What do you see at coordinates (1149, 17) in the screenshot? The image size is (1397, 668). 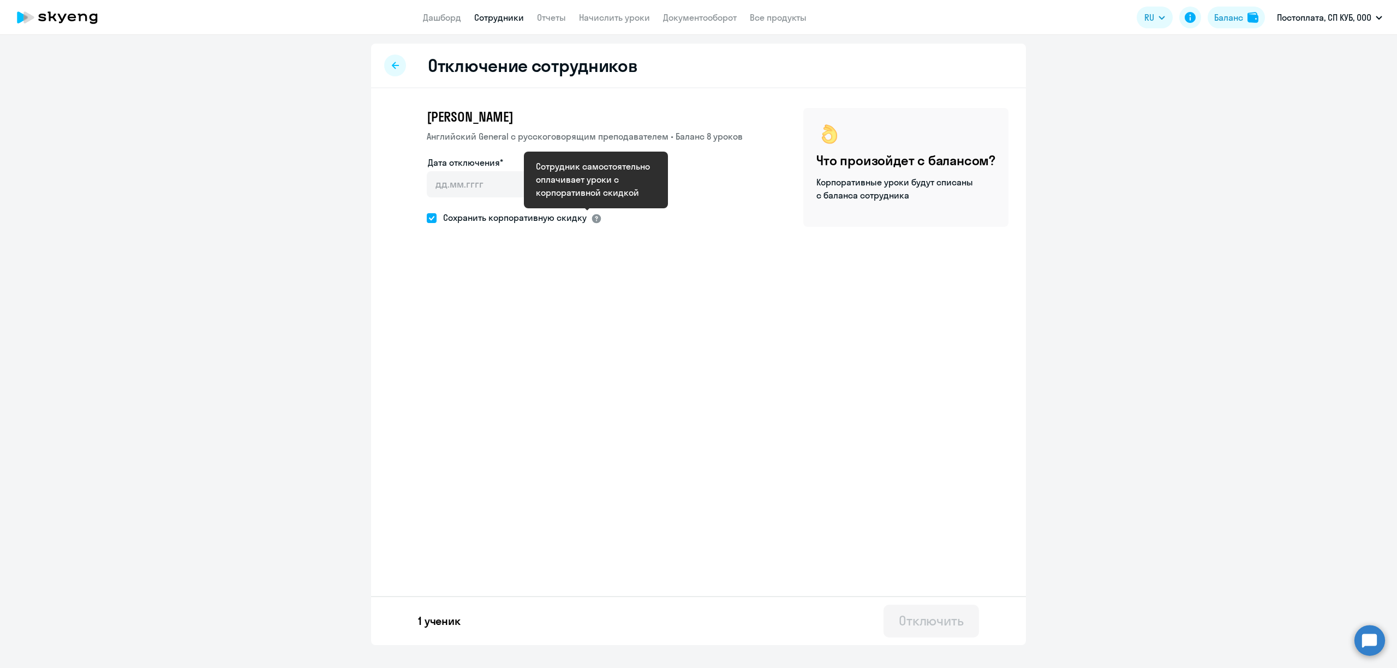 I see `span: RU` at bounding box center [1149, 17].